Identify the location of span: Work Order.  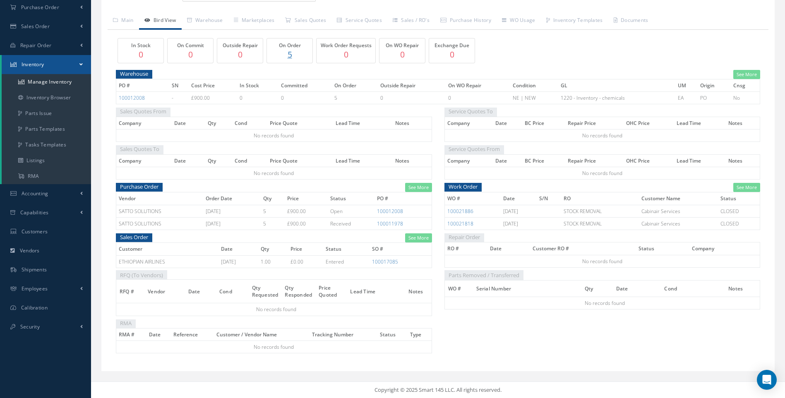
(463, 187).